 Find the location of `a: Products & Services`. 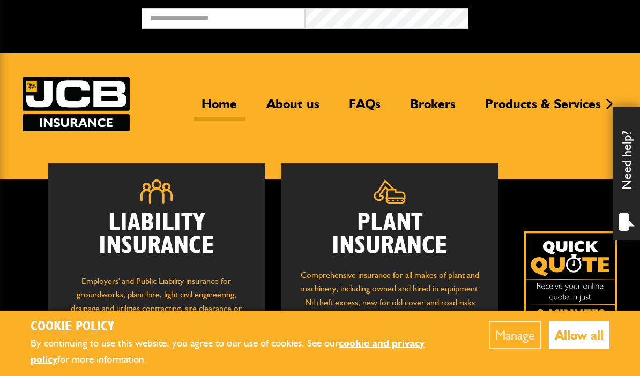

a: Products & Services is located at coordinates (543, 108).